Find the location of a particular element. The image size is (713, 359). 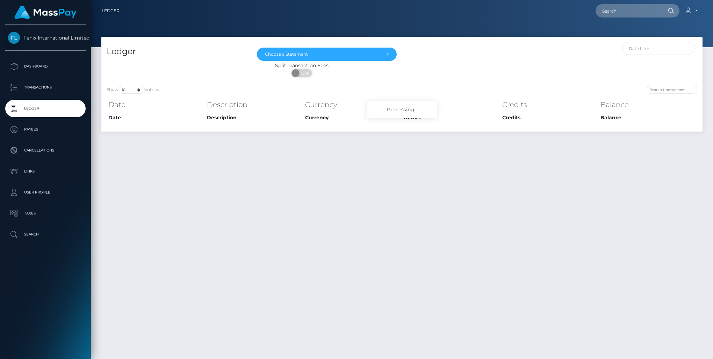

button: Choose a Statement is located at coordinates (327, 54).